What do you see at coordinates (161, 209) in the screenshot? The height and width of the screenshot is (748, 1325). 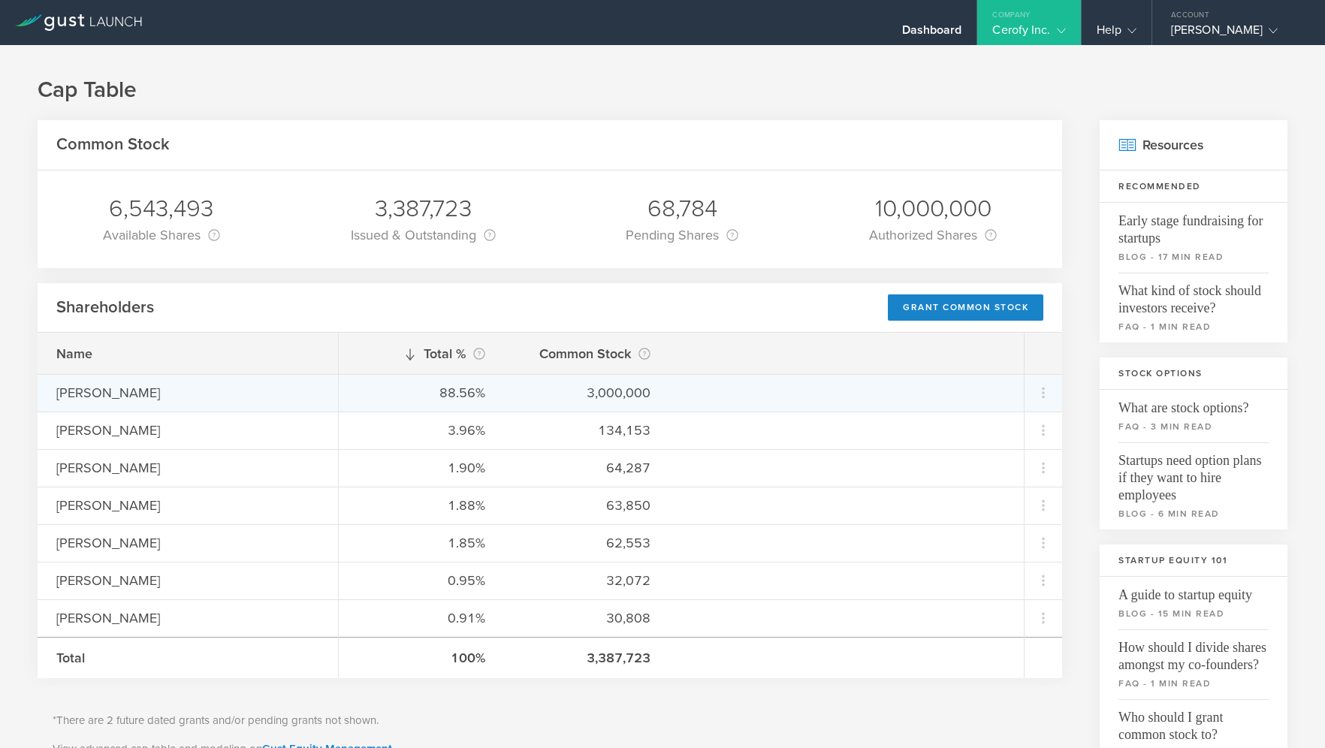 I see `div: 6,543,493` at bounding box center [161, 209].